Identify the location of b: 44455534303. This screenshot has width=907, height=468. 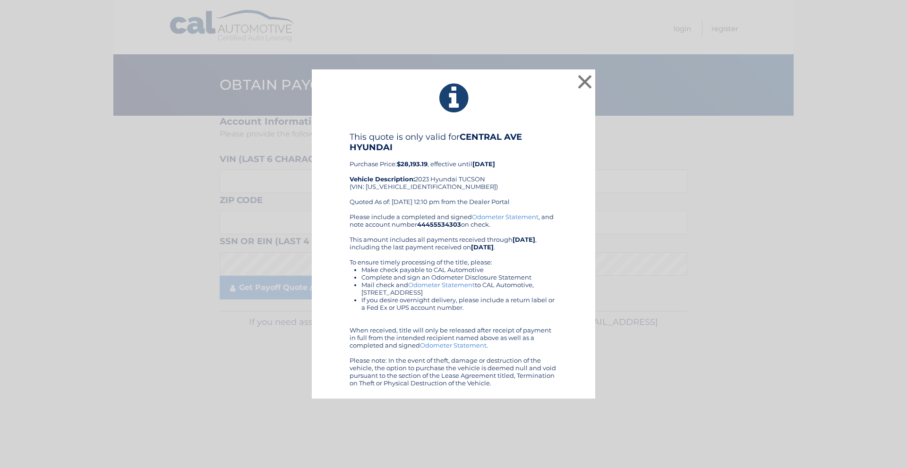
(439, 224).